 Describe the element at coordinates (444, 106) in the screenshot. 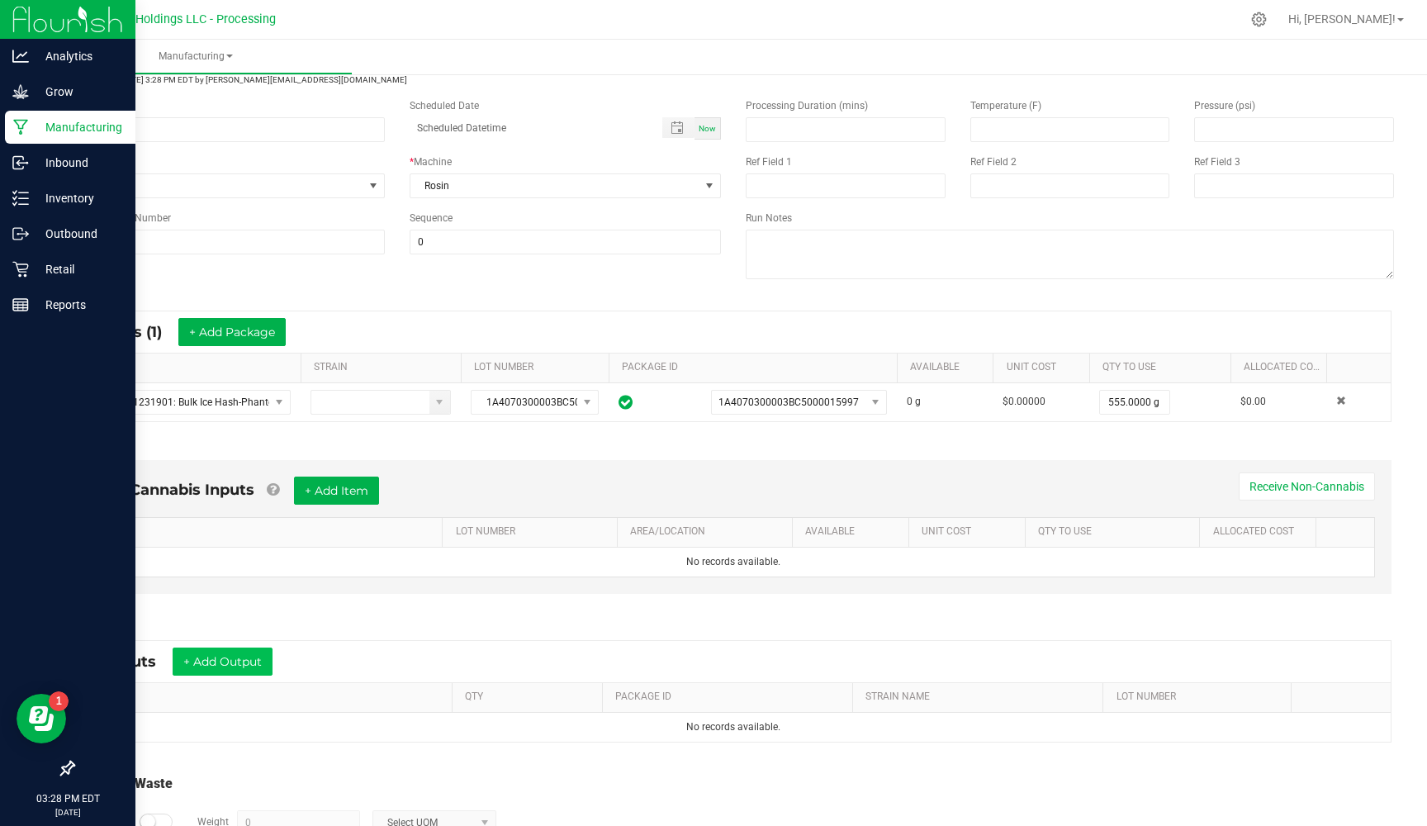

I see `span: Scheduled Date` at that location.